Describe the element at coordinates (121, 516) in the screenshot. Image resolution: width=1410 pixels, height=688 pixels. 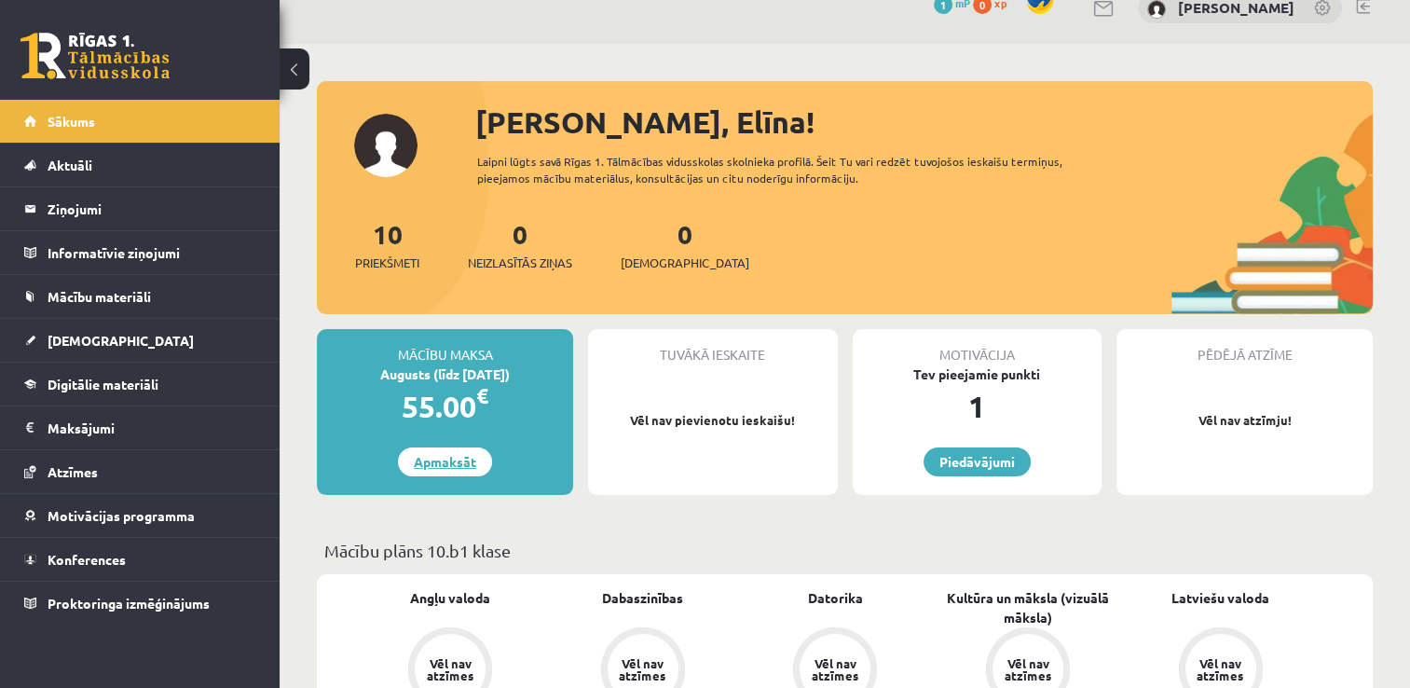
I see `span: Motivācijas programma` at that location.